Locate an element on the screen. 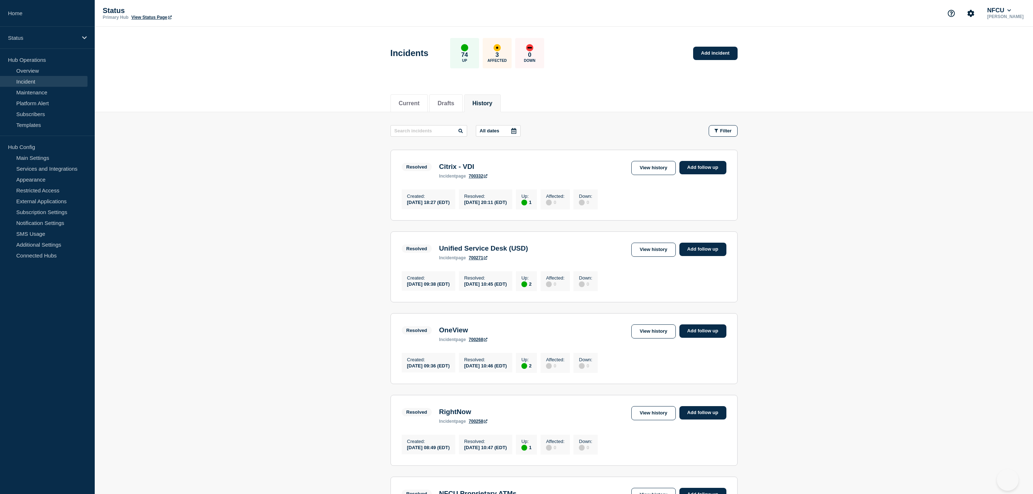 Image resolution: width=1033 pixels, height=494 pixels. p: 74 is located at coordinates (464, 55).